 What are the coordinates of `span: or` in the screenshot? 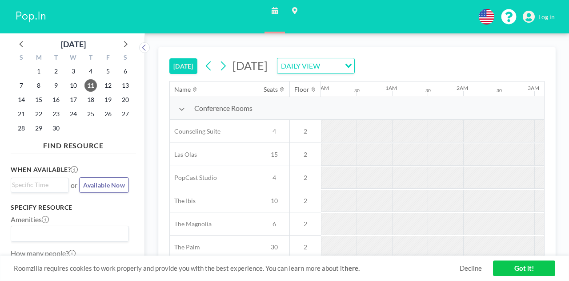 It's located at (74, 185).